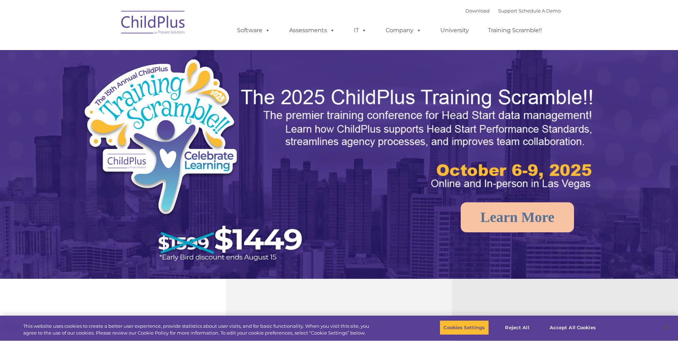 The height and width of the screenshot is (341, 678). What do you see at coordinates (573, 328) in the screenshot?
I see `button: Accept All Cookies` at bounding box center [573, 328].